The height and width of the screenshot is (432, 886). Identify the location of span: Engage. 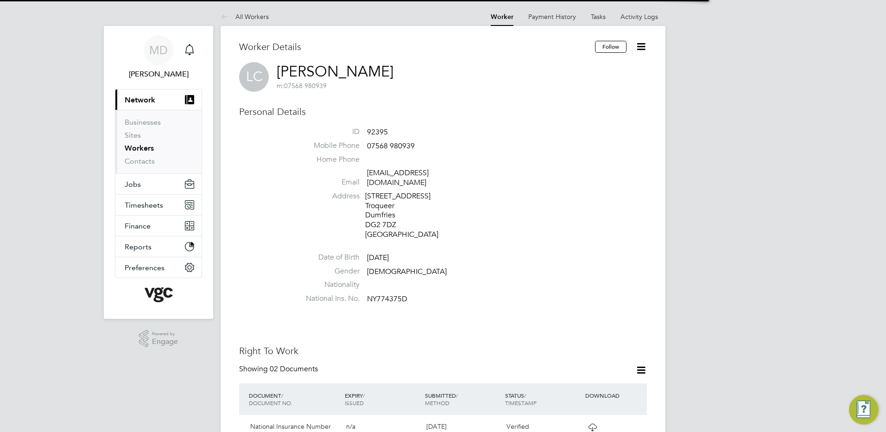
(165, 342).